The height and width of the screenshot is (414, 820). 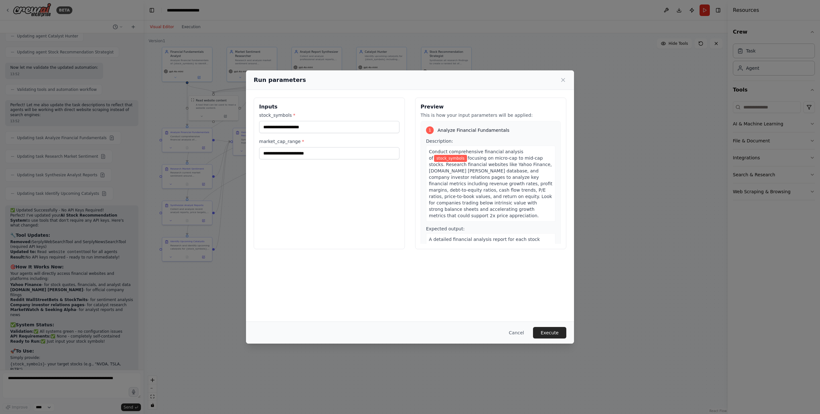 What do you see at coordinates (489, 252) in the screenshot?
I see `span: A detailed financial analysis report for each stock including current valuation metrics, growth r...` at bounding box center [489, 252].